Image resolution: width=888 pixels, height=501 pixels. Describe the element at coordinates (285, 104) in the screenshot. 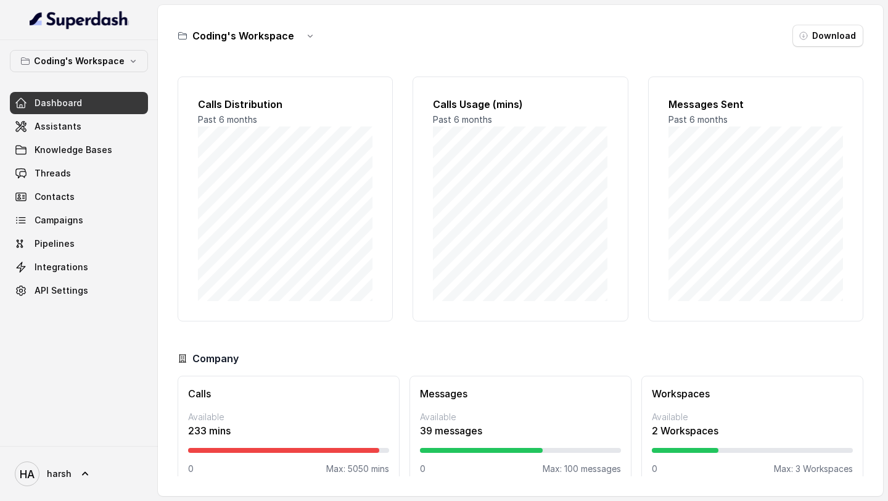

I see `h2: Calls Distribution` at that location.